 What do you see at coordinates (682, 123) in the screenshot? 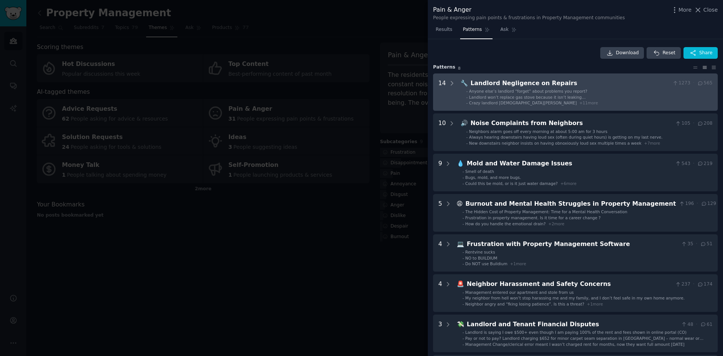
I see `span: 105` at bounding box center [682, 123].